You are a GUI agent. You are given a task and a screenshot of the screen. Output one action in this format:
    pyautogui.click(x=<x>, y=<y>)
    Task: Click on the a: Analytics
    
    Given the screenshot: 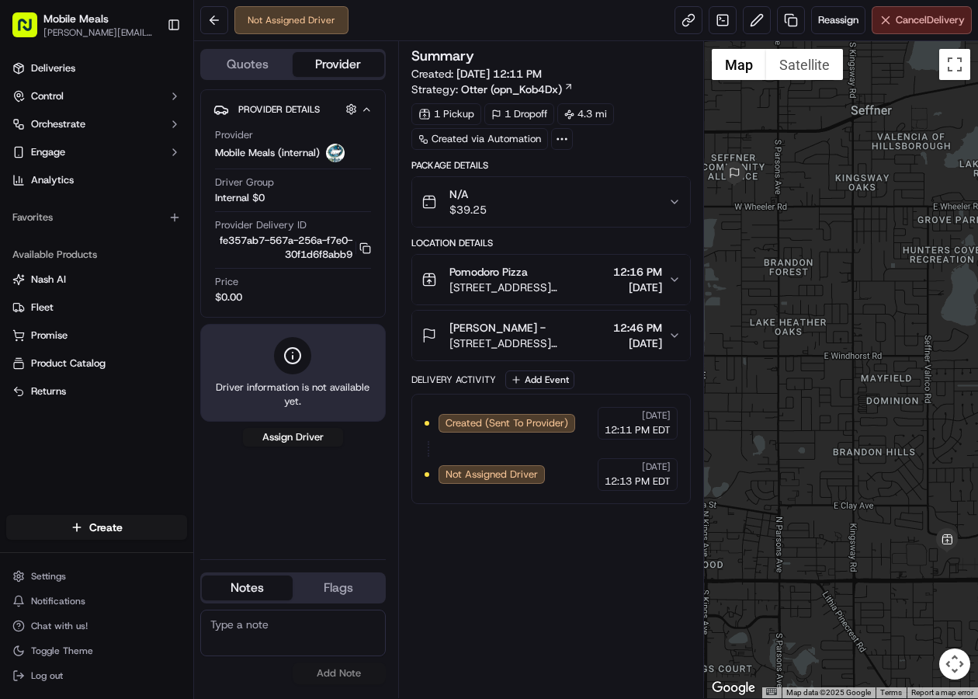 What is the action you would take?
    pyautogui.click(x=96, y=180)
    